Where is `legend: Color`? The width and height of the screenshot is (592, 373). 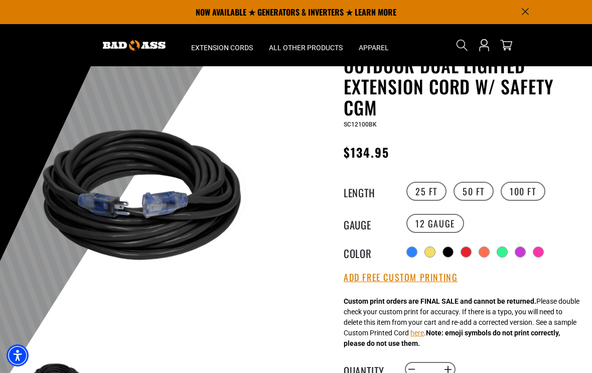 legend: Color is located at coordinates (369, 252).